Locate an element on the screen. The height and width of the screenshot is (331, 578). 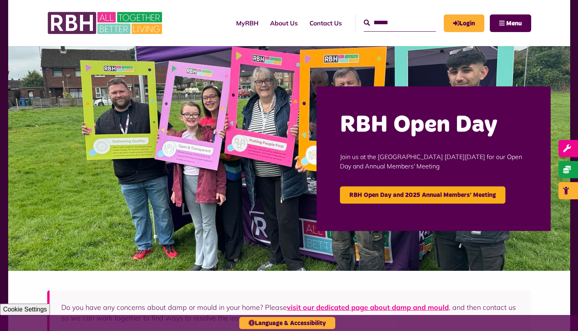
p: Do you have any concerns about damp or mould in your home? Please , and then contact us so we can... is located at coordinates (290, 312).